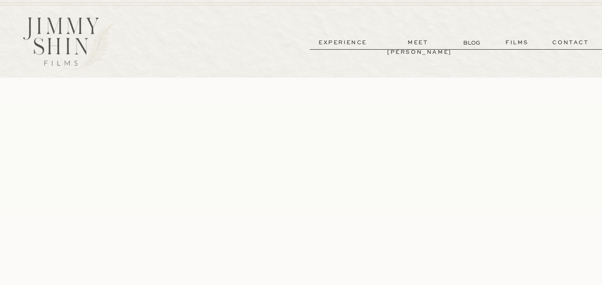  I want to click on p: BLOG, so click(472, 43).